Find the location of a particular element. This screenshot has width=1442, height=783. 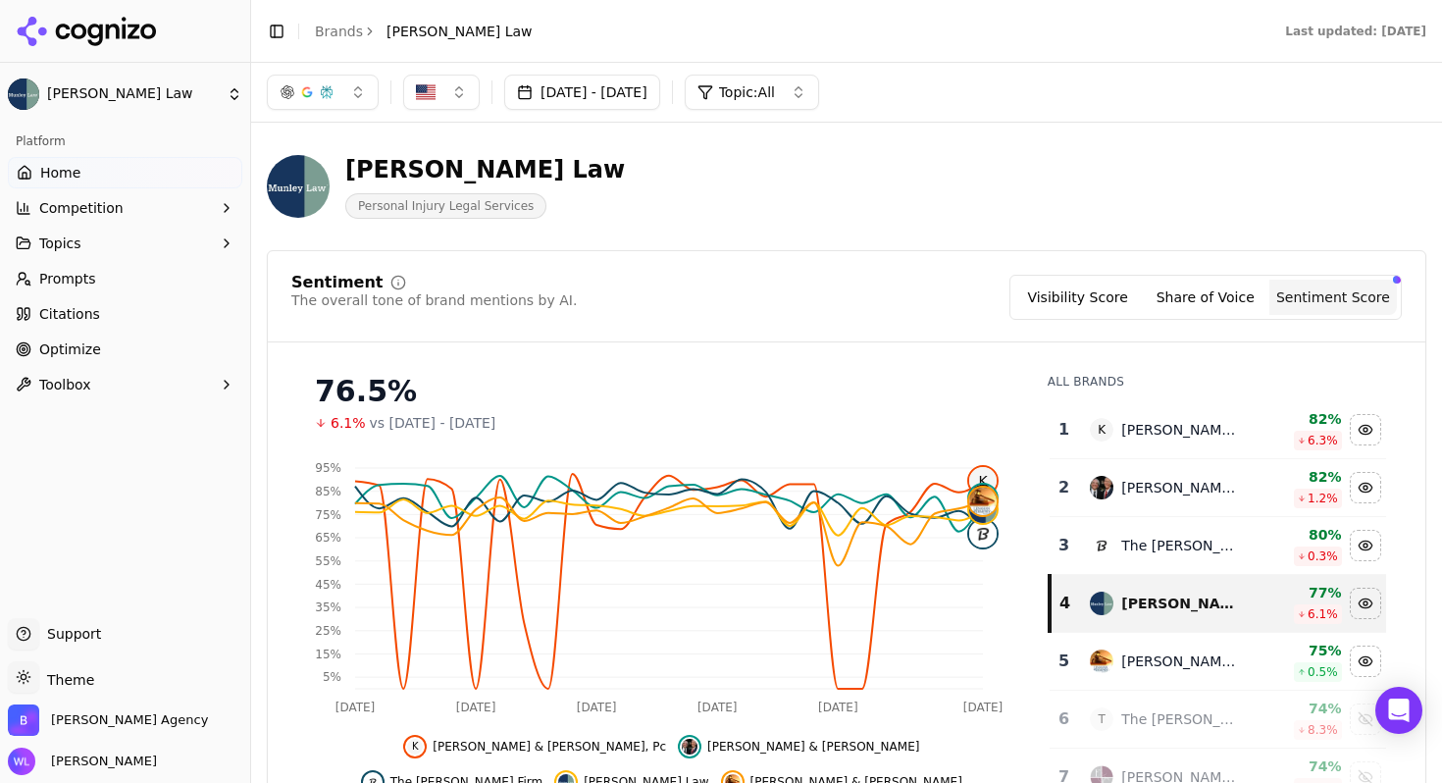

span: Bob Agency is located at coordinates (130, 720).